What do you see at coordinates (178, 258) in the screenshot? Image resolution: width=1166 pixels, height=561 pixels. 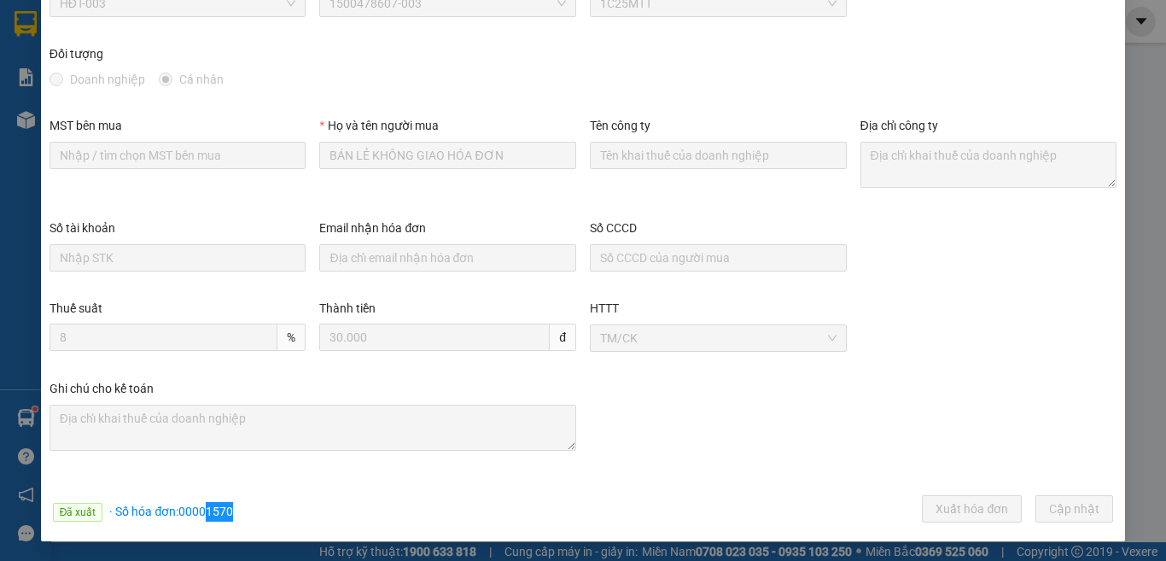 I see `input: Số tài khoản` at bounding box center [178, 258].